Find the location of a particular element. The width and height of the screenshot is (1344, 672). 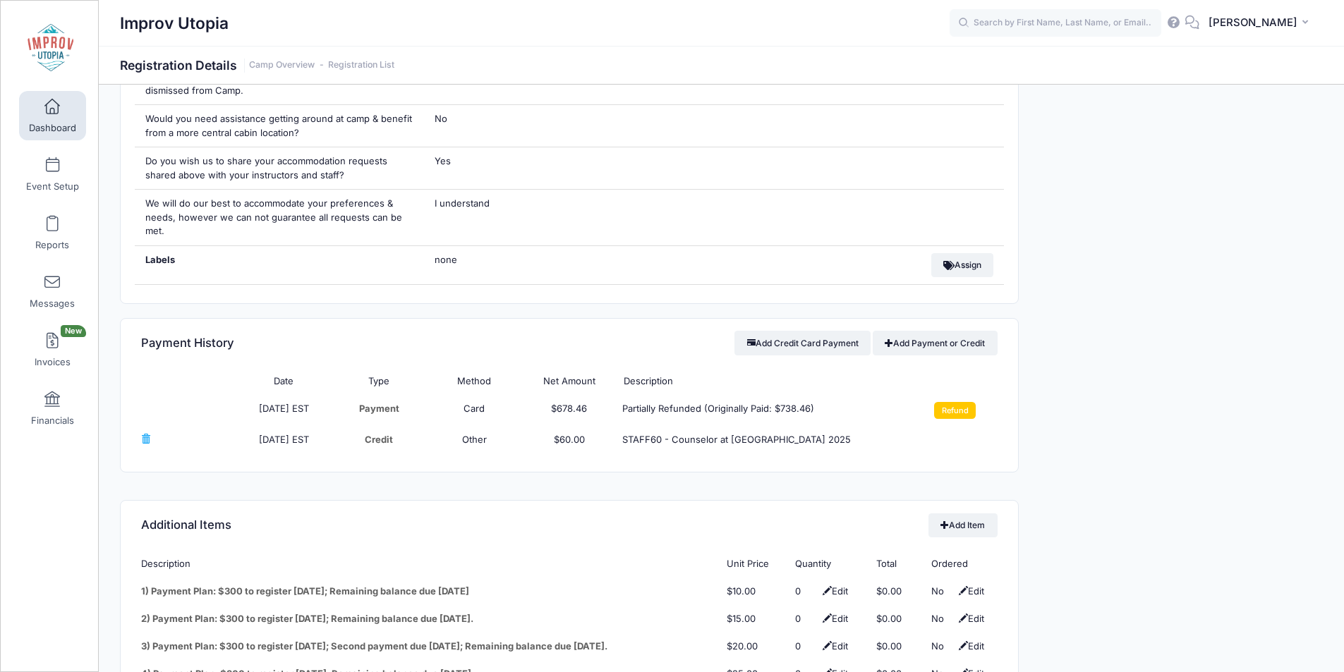

button: Assign is located at coordinates (963, 265).